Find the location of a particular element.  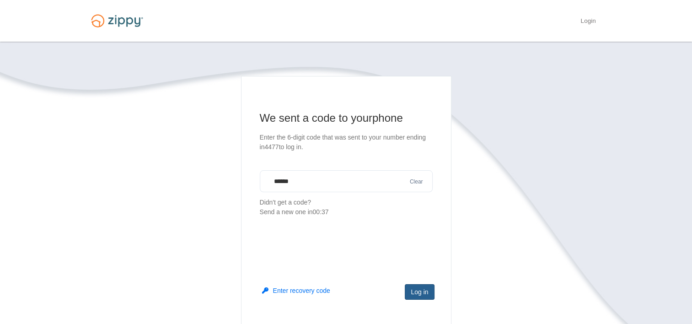

h1: We sent a code to your phone is located at coordinates (346, 118).